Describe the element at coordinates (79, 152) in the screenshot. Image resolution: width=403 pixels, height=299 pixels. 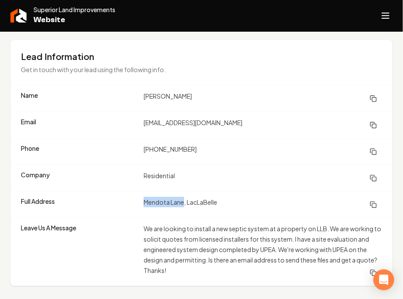
I see `dt: Phone` at that location.